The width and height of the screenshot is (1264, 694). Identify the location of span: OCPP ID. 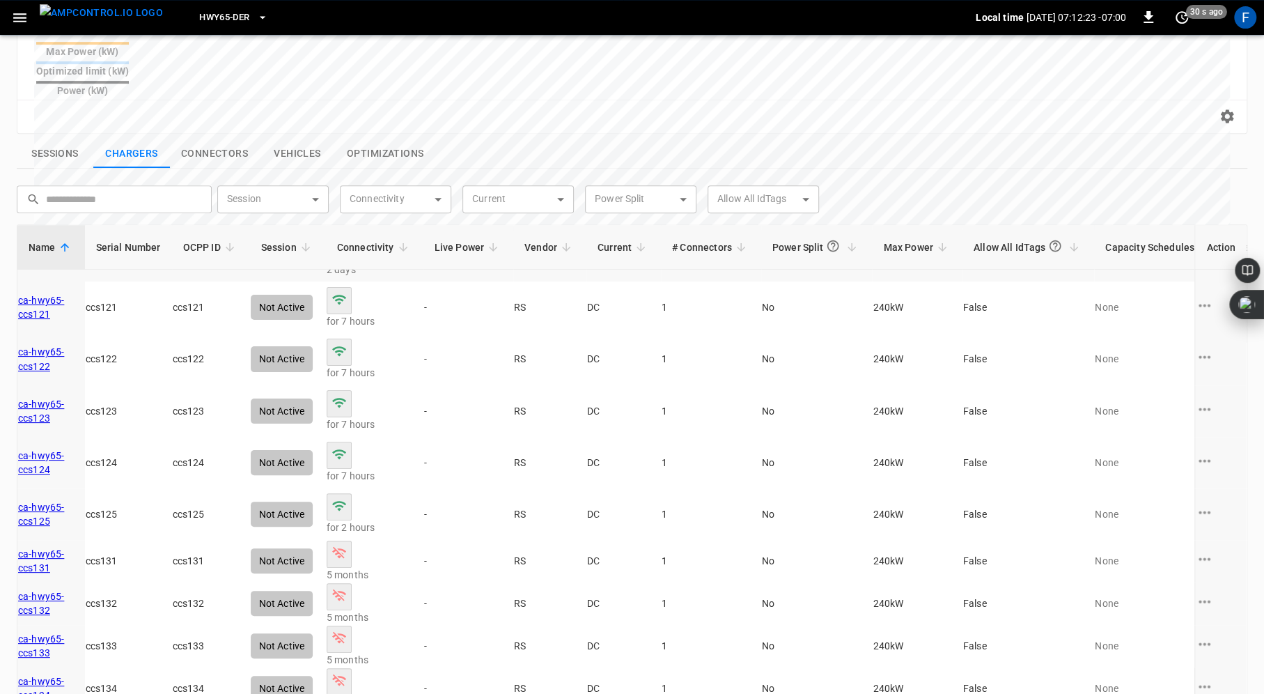
(211, 247).